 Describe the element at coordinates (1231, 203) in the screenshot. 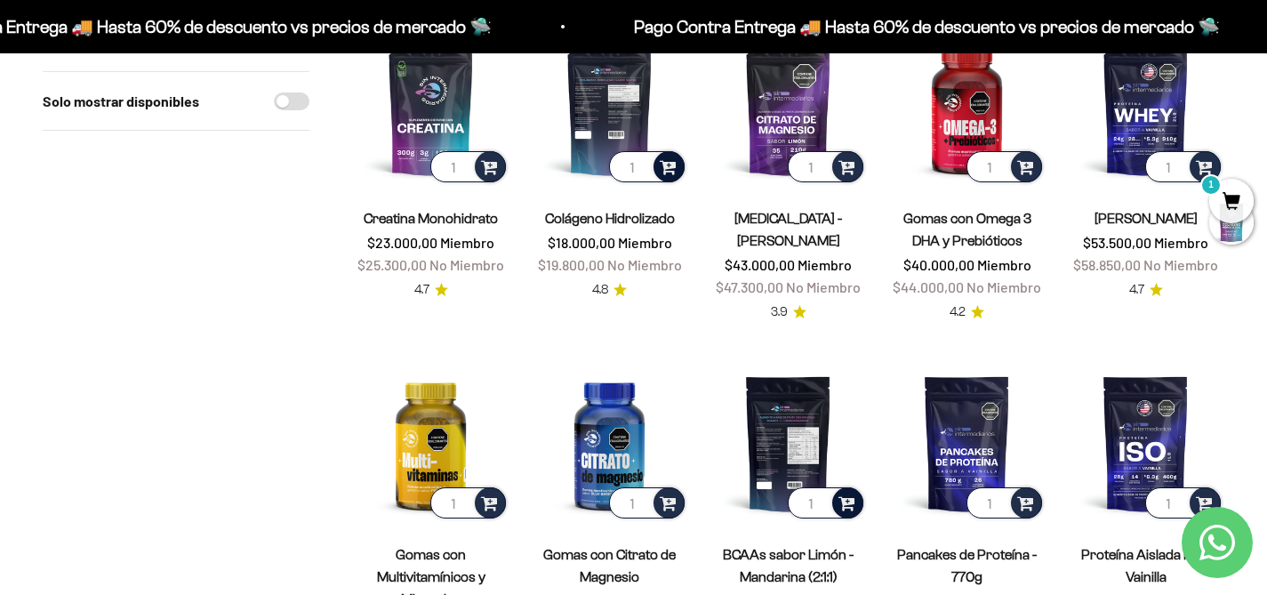

I see `a: 1` at that location.